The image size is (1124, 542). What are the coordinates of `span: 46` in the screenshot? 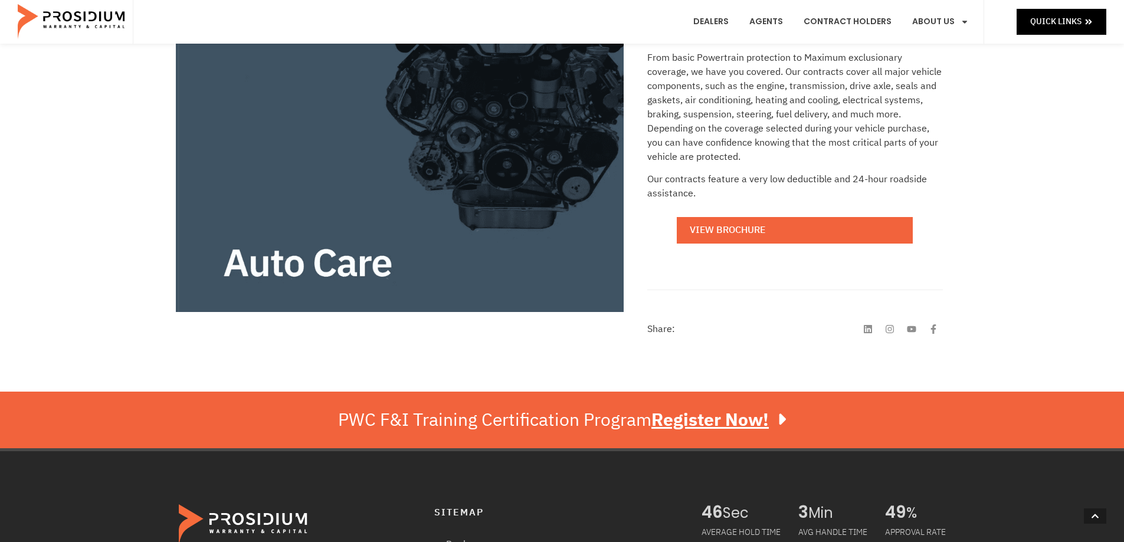 It's located at (712, 513).